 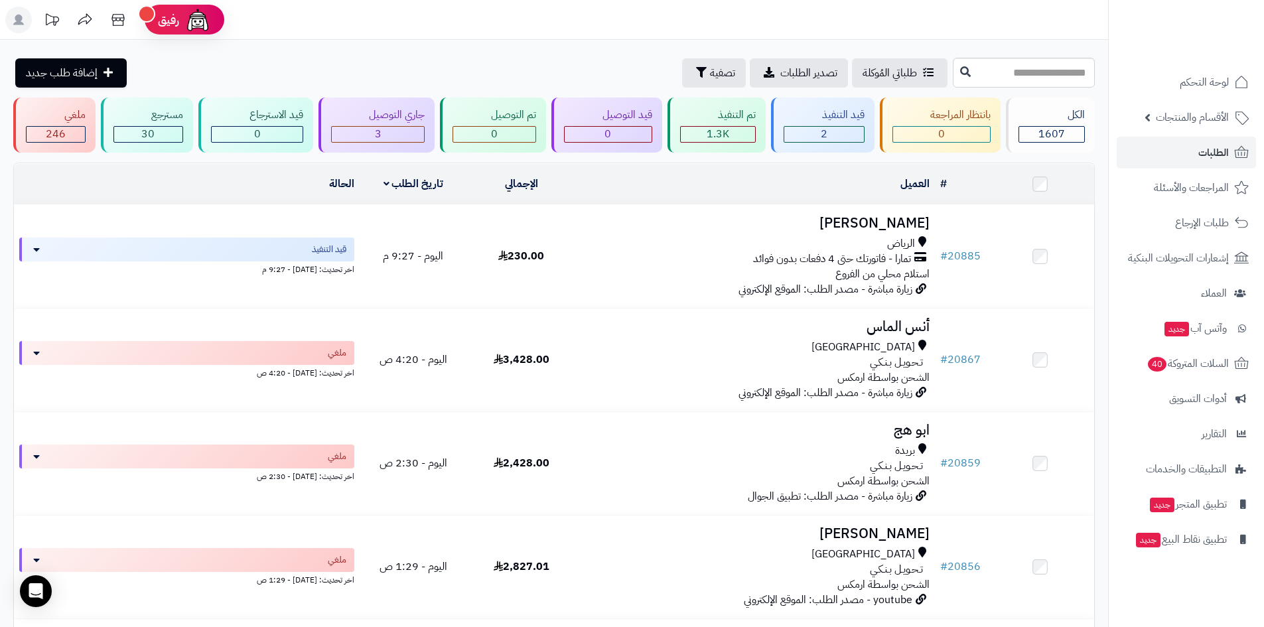 I want to click on span: المراجعات والأسئلة, so click(x=1191, y=188).